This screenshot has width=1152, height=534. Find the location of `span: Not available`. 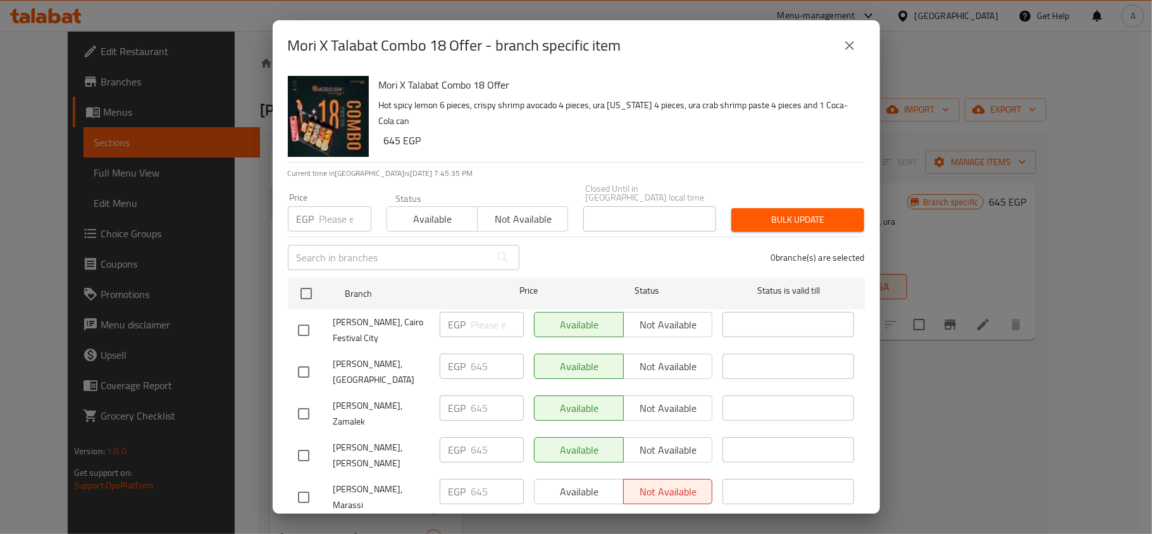

span: Not available is located at coordinates (522, 219).